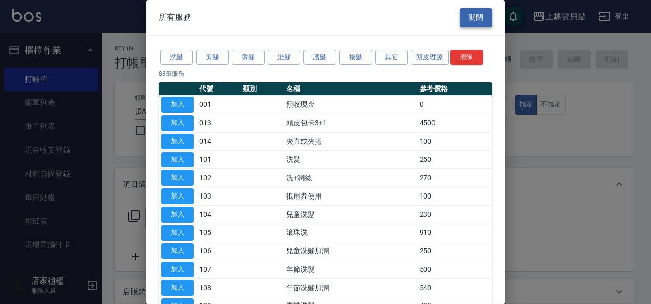 This screenshot has height=304, width=651. Describe the element at coordinates (454, 178) in the screenshot. I see `td: 270` at that location.